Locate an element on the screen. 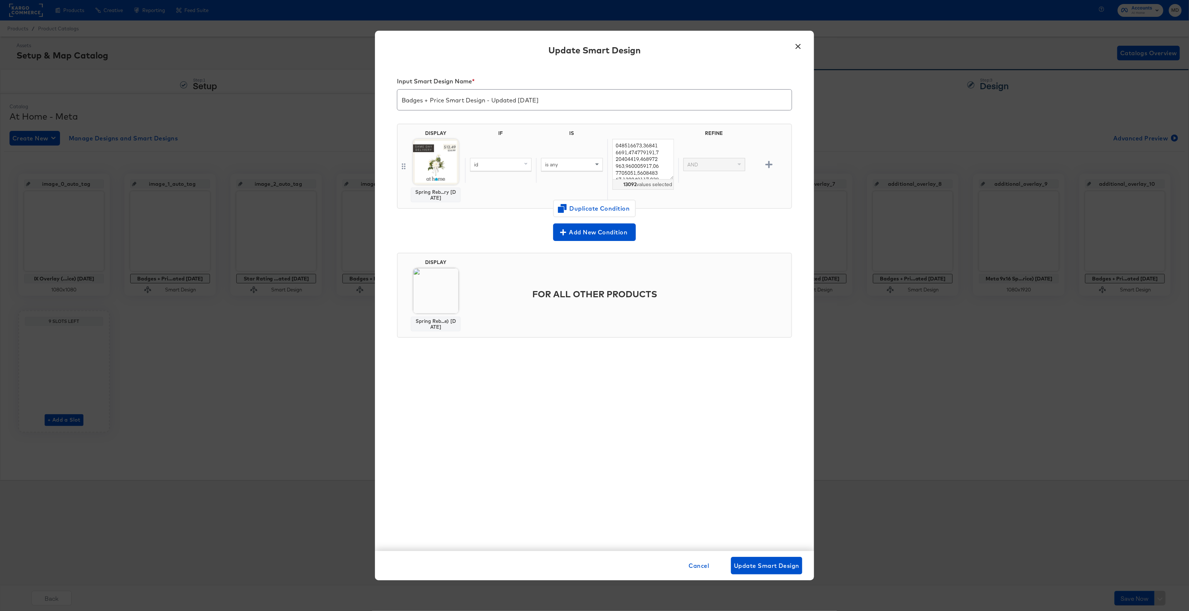  img: fl_layer_apply%2Cg_north_west%2Cx_781%2C is located at coordinates (436, 291).